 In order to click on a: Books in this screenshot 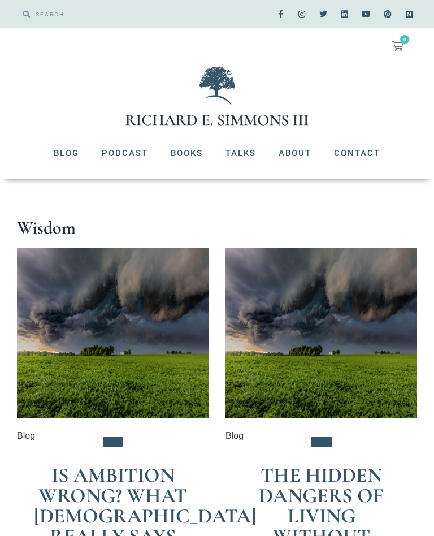, I will do `click(186, 153)`.